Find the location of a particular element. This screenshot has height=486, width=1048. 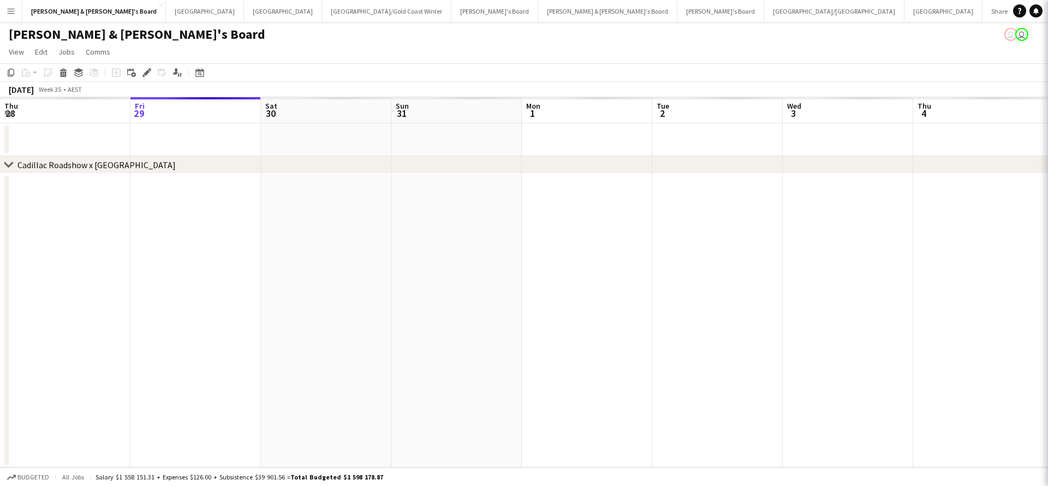

a: Comms is located at coordinates (98, 52).